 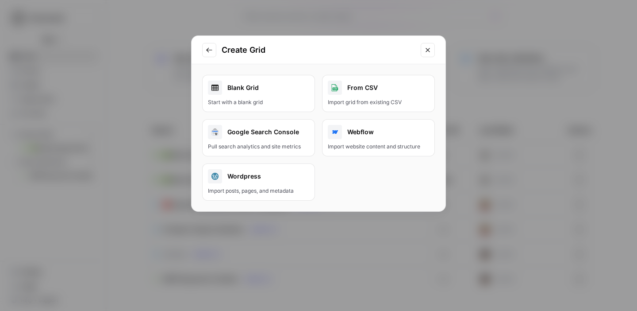 I want to click on a: Blank GridStart with a blank grid, so click(x=258, y=93).